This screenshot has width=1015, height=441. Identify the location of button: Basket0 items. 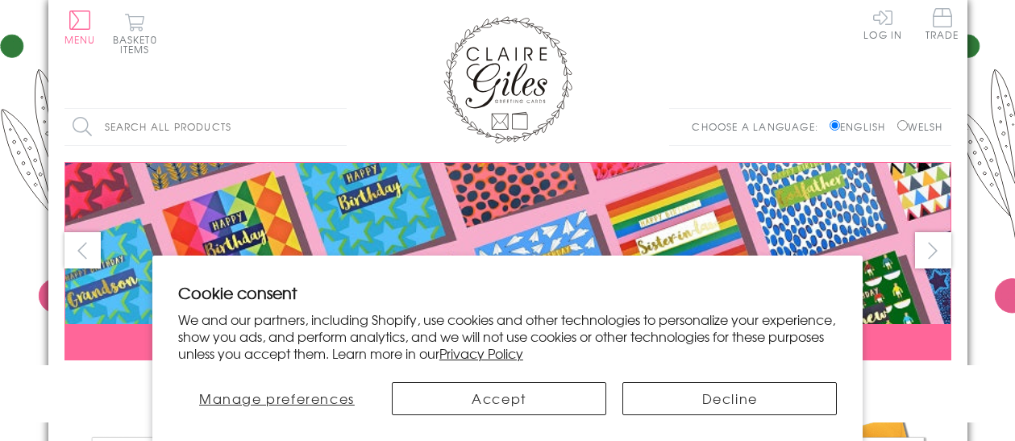
(135, 33).